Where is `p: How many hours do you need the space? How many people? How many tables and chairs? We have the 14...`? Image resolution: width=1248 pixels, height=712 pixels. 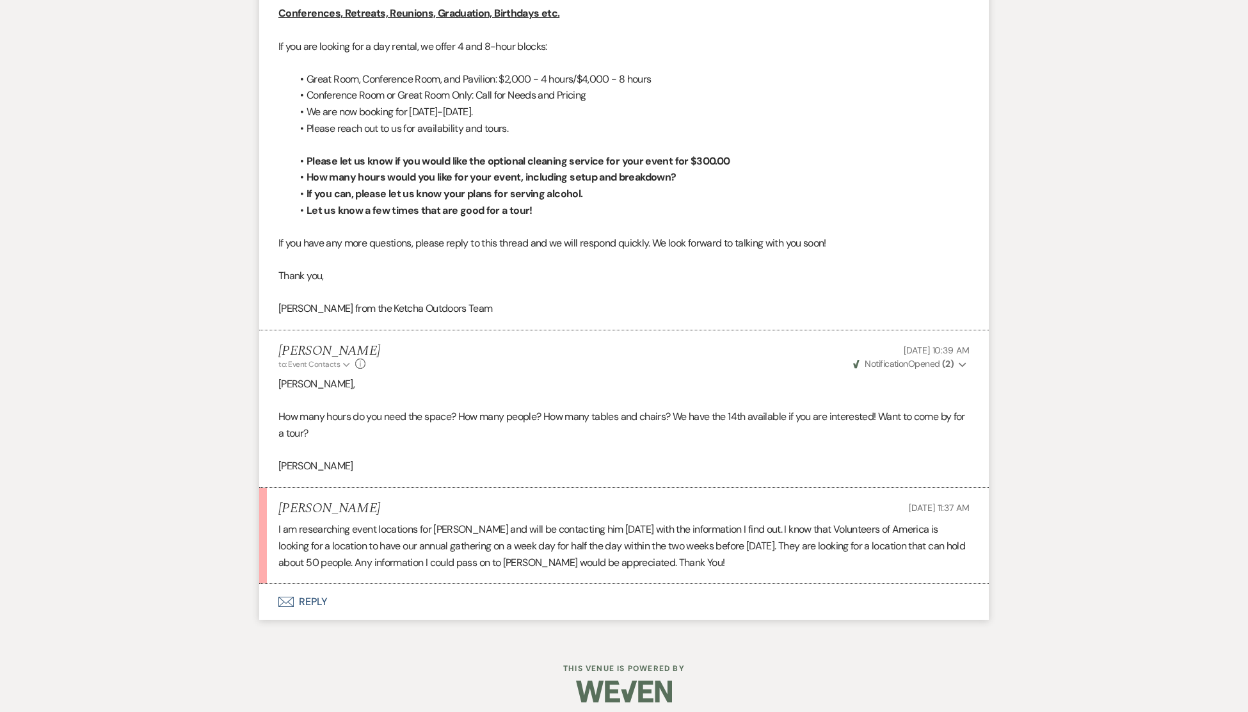
p: How many hours do you need the space? How many people? How many tables and chairs? We have the 14... is located at coordinates (624, 424).